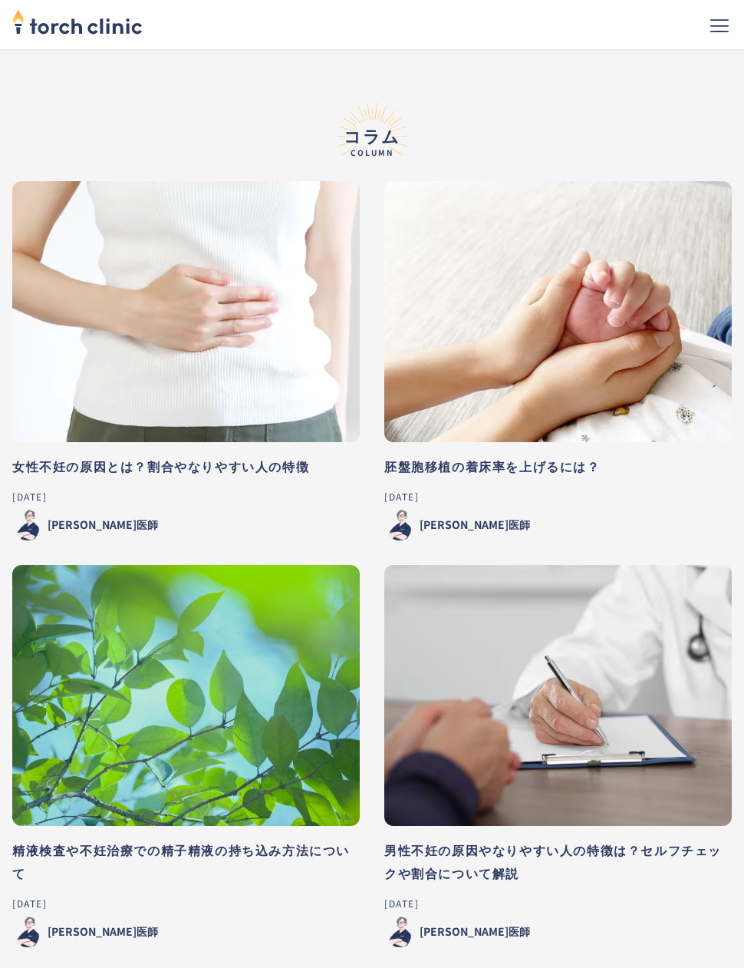  I want to click on h3: 女性不妊の原因とは？割合やなりやすい人の特徴, so click(186, 466).